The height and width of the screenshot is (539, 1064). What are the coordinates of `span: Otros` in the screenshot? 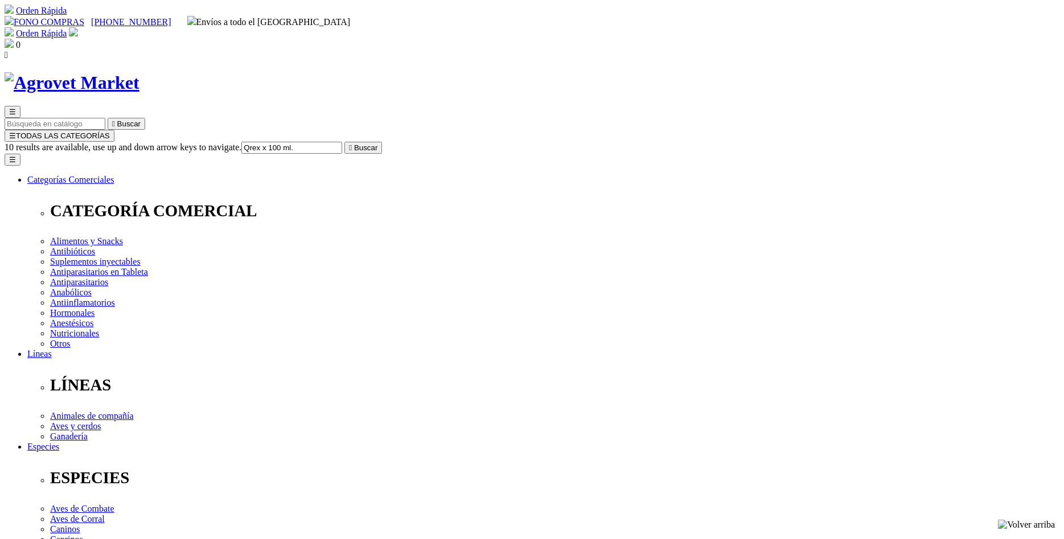 It's located at (60, 343).